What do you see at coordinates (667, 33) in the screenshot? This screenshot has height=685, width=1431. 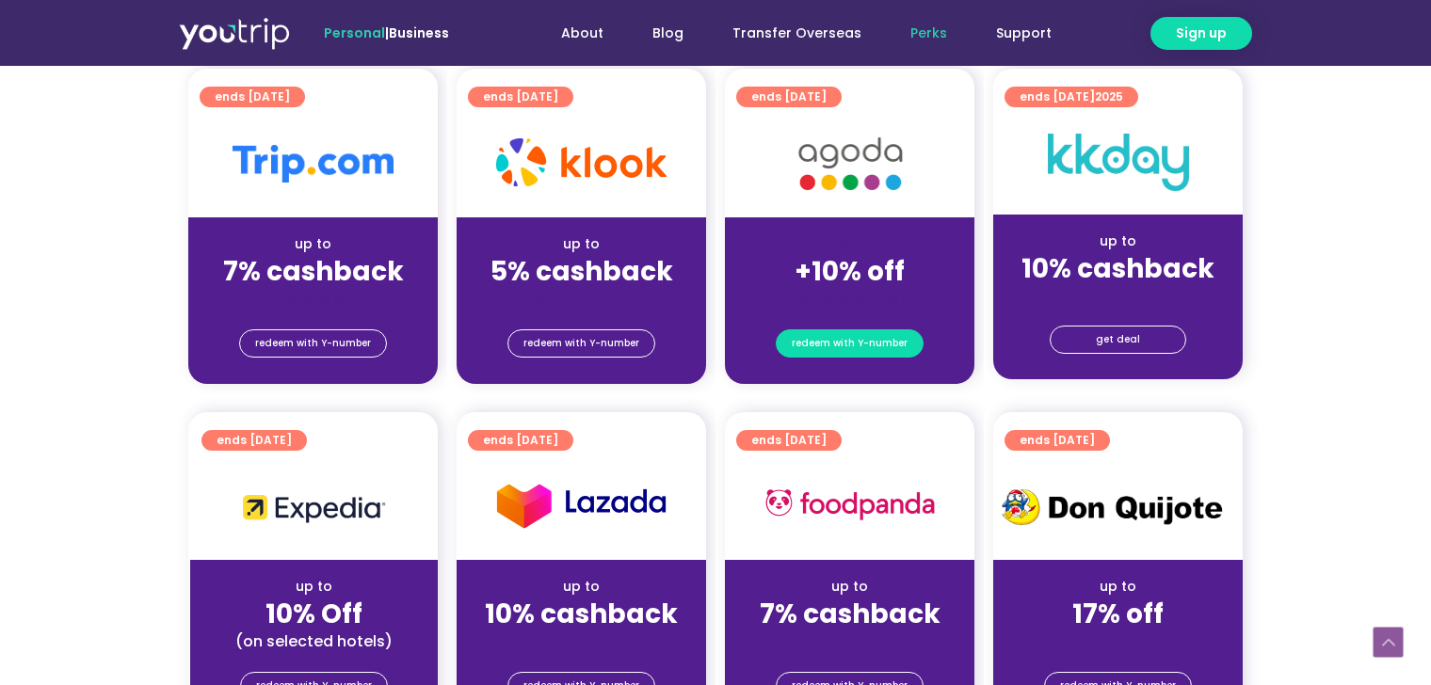 I see `a: Blog` at bounding box center [667, 33].